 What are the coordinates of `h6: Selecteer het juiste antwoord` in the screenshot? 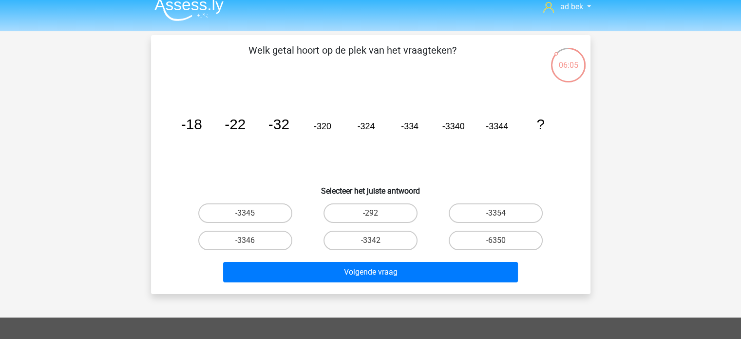 It's located at (371, 187).